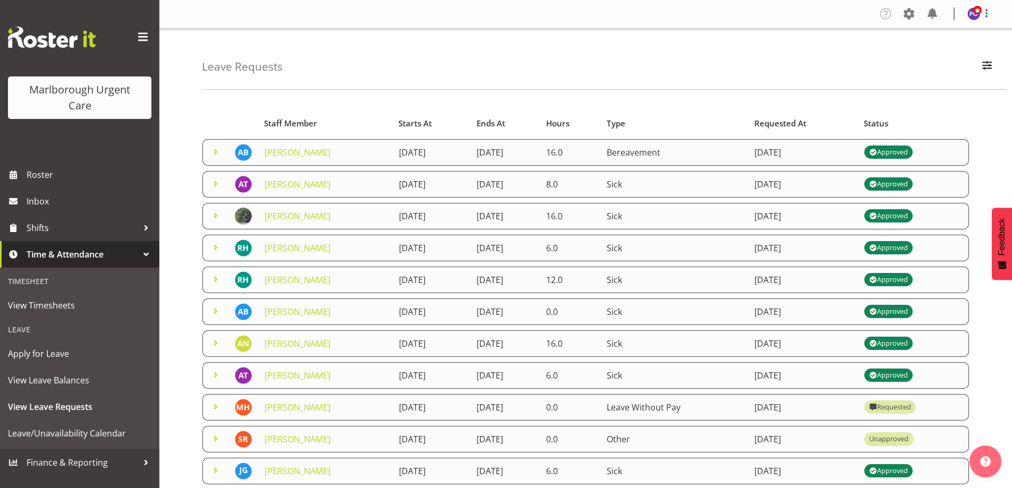  Describe the element at coordinates (974, 14) in the screenshot. I see `img: payroll-officer11877.jpg` at that location.